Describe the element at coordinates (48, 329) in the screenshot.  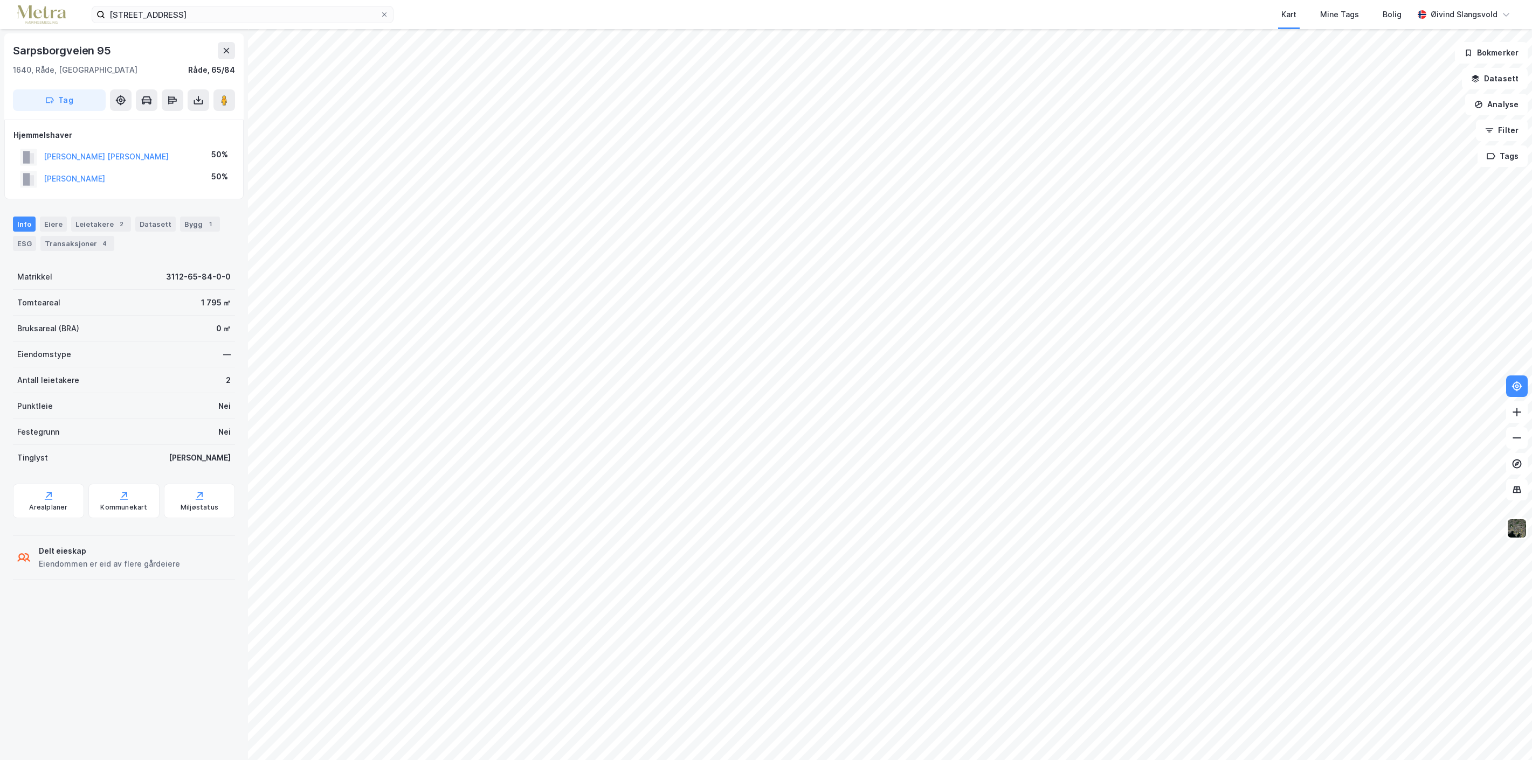
I see `div: Bruksareal (BRA)` at that location.